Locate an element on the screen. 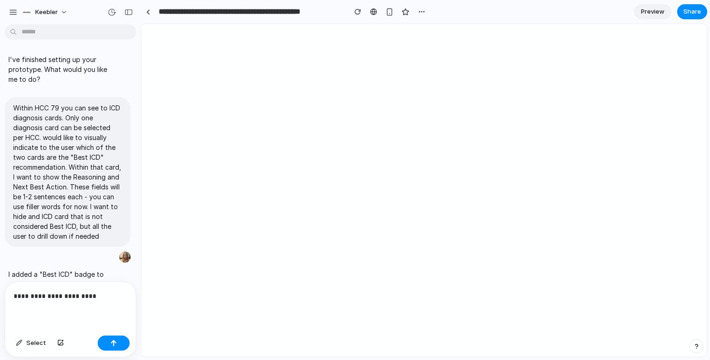 This screenshot has width=710, height=360. p: I've finished setting up your prototype. What would you like me to do? is located at coordinates (59, 69).